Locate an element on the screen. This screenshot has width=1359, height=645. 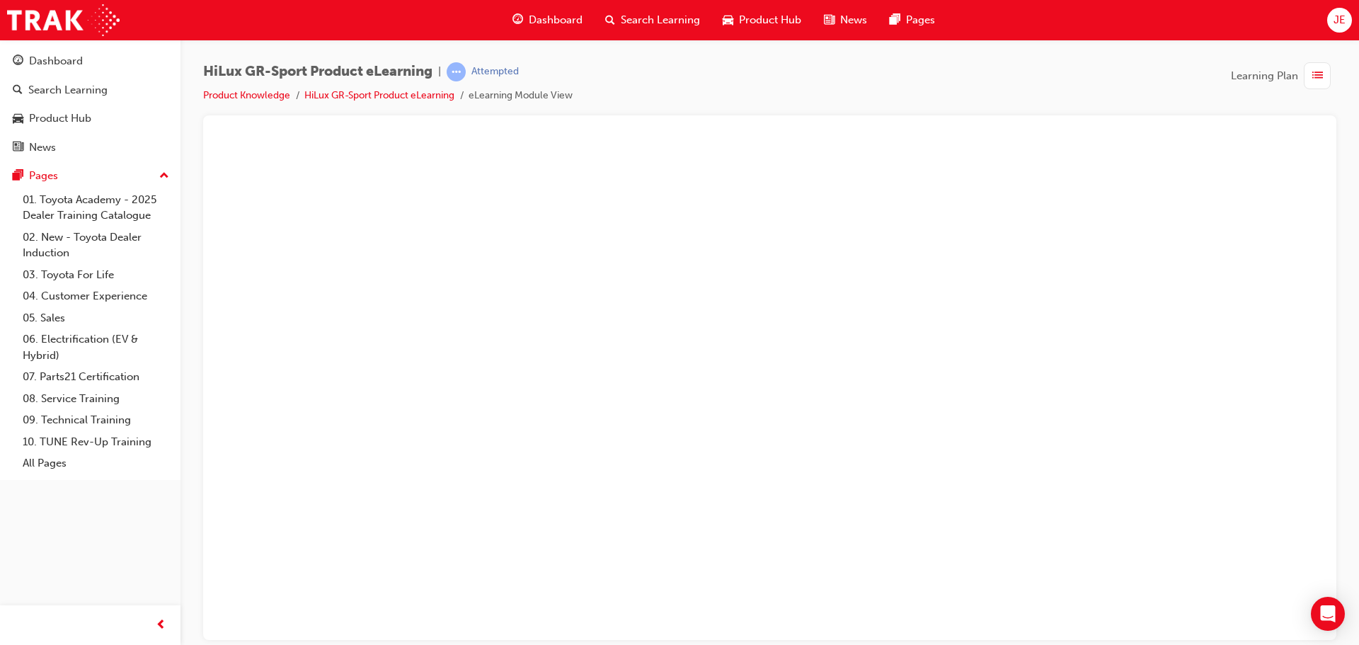
span: up-icon is located at coordinates (164, 176).